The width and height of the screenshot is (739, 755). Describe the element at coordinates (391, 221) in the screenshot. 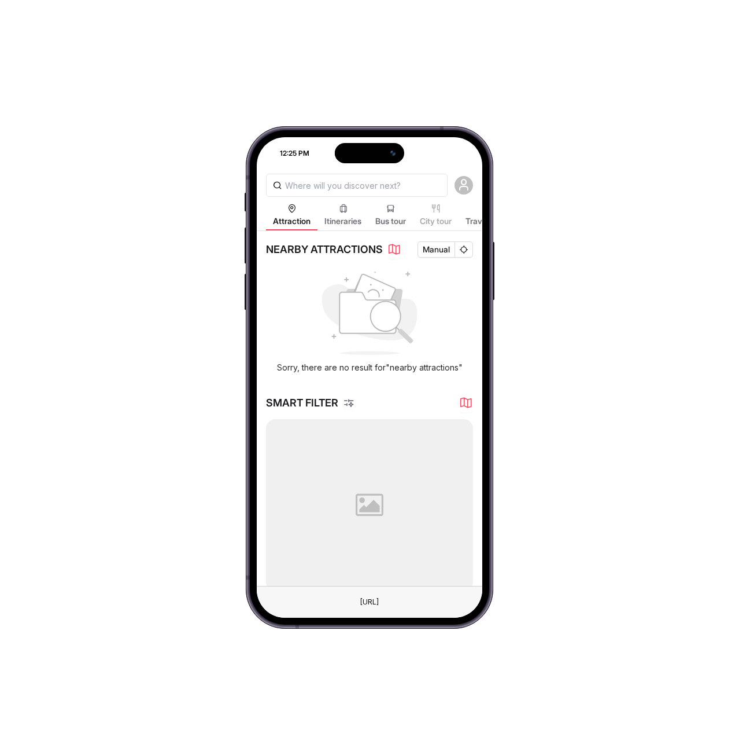

I see `span: Bus tour` at that location.